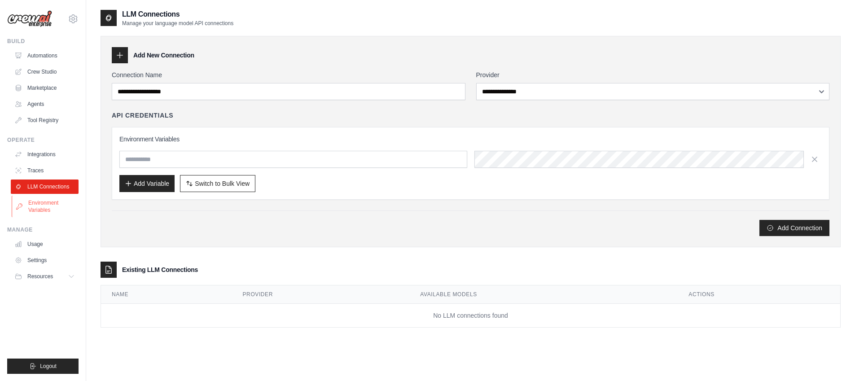 This screenshot has width=855, height=381. I want to click on a: Marketplace, so click(44, 88).